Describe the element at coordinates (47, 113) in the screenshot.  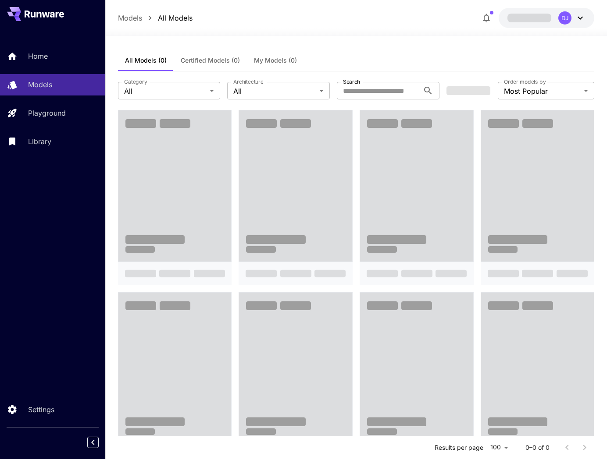
I see `p: Playground` at that location.